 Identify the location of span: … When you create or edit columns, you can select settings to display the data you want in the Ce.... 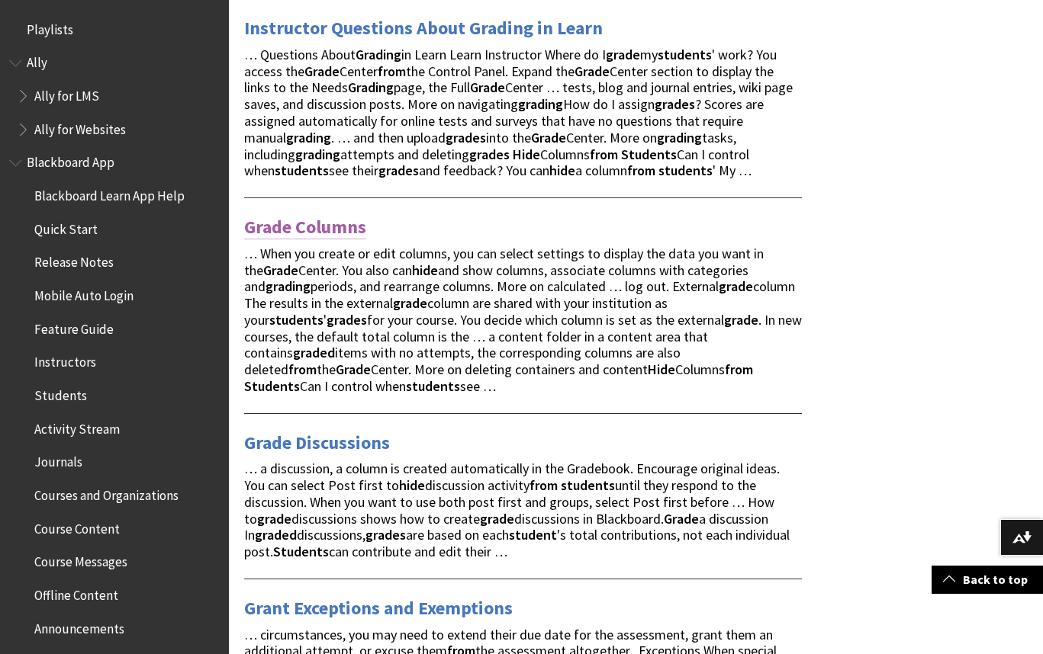
(523, 320).